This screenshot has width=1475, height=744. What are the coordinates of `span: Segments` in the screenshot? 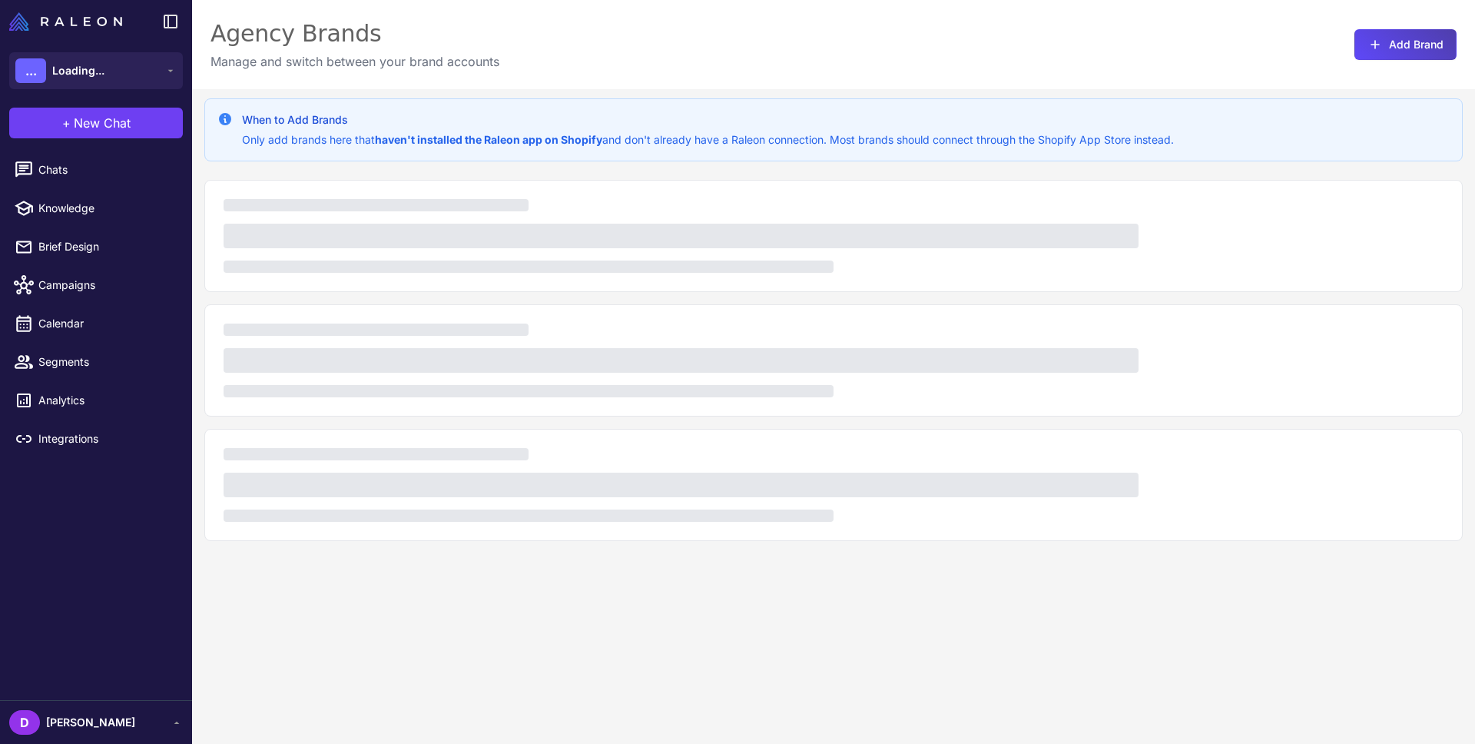 It's located at (106, 362).